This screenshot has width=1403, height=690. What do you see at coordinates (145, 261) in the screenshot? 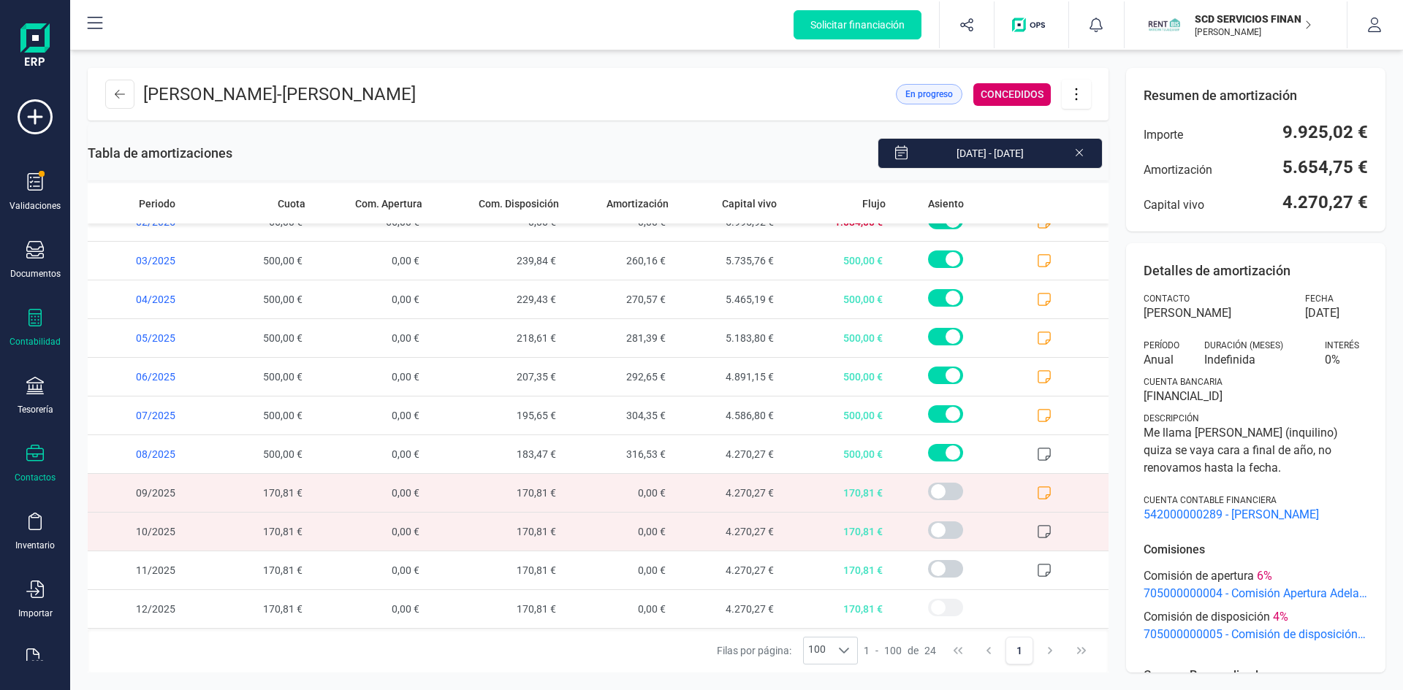
I see `span: 03/2025` at bounding box center [145, 261].